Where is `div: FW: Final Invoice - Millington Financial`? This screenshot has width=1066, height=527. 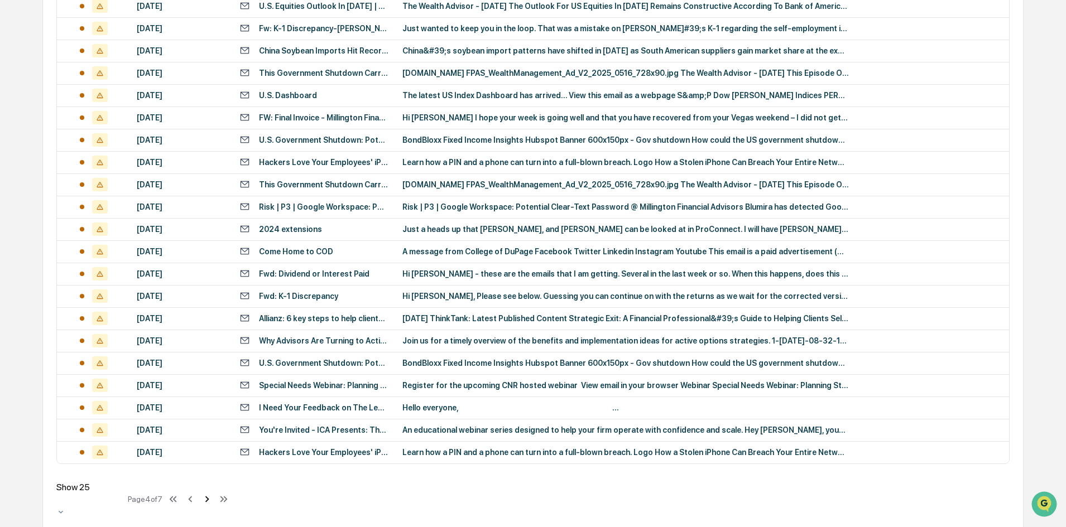 div: FW: Final Invoice - Millington Financial is located at coordinates (324, 118).